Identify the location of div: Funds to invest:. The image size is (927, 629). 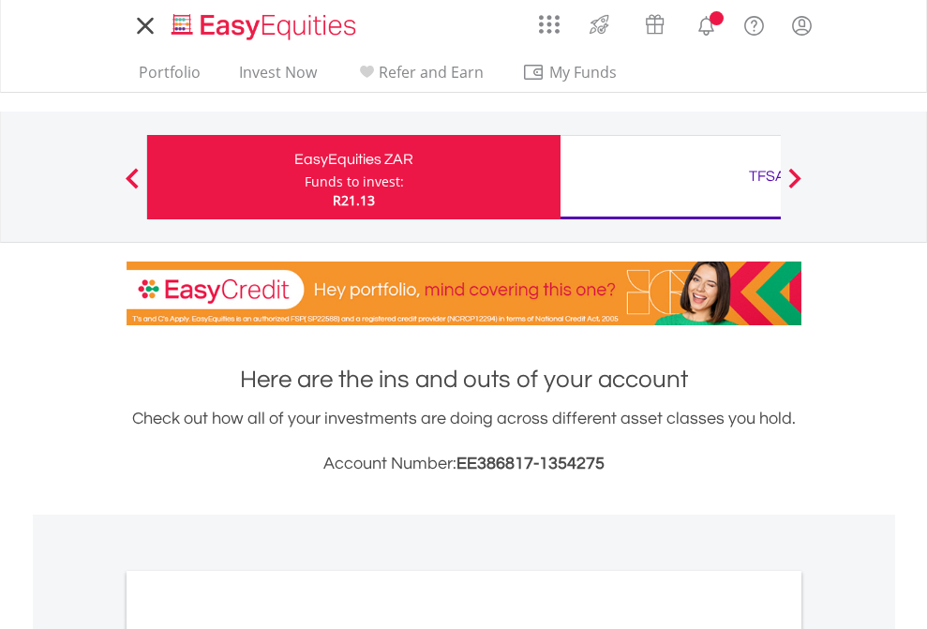
(354, 182).